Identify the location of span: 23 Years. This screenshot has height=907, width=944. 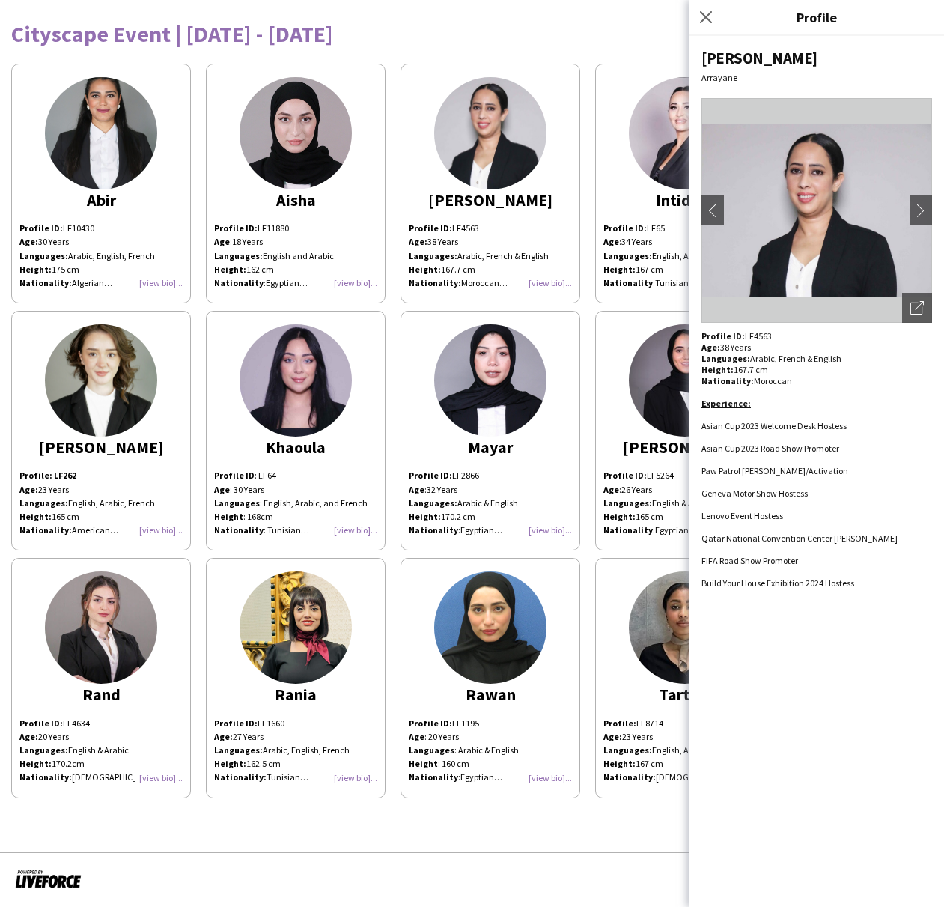
(637, 736).